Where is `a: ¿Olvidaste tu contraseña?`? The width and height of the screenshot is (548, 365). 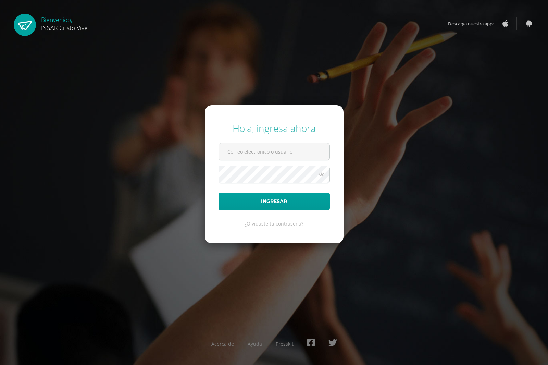 a: ¿Olvidaste tu contraseña? is located at coordinates (274, 223).